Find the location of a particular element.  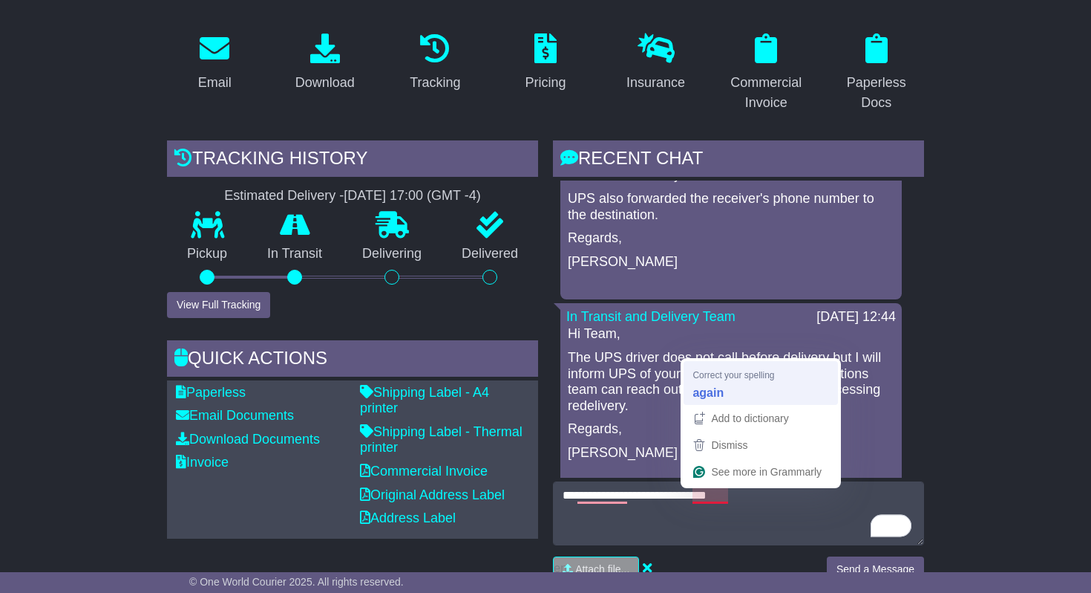

p: Delivering is located at coordinates (392, 254).